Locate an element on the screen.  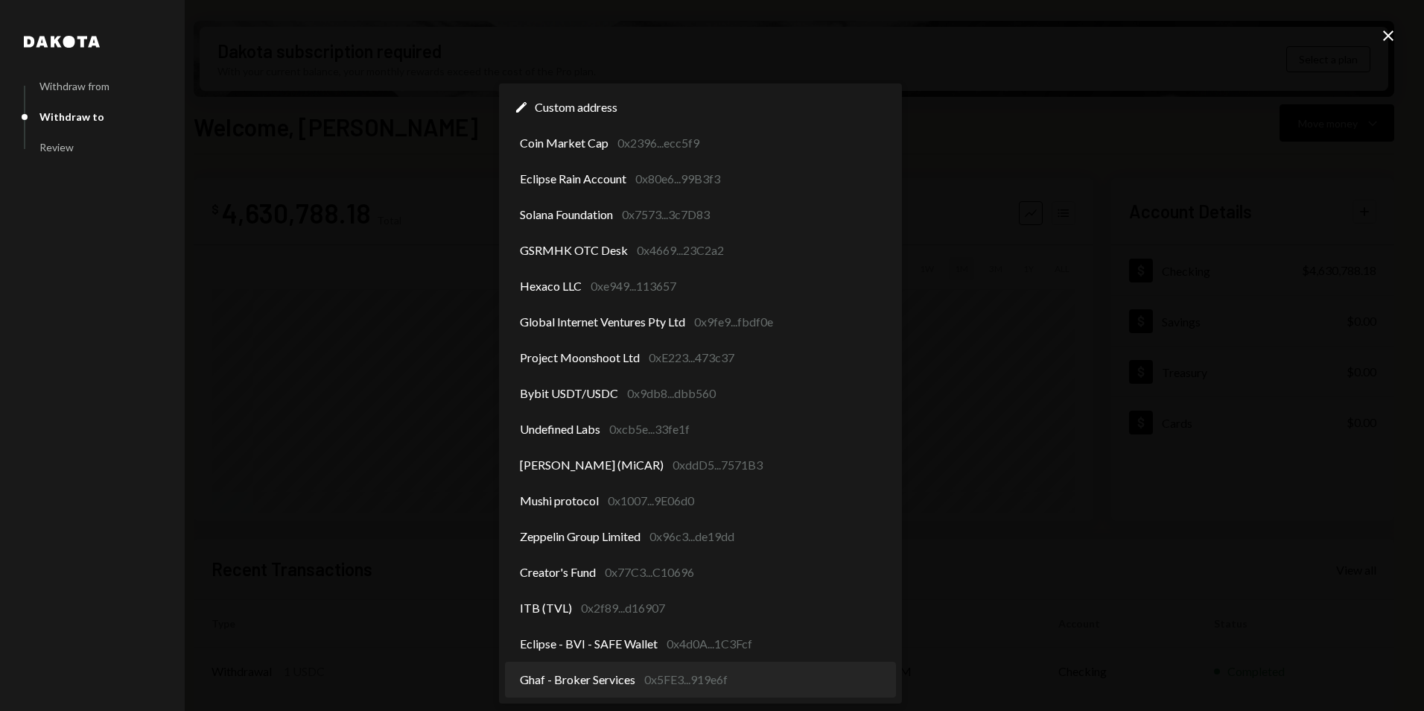
div: 0x2f89...d16907 is located at coordinates (623, 608).